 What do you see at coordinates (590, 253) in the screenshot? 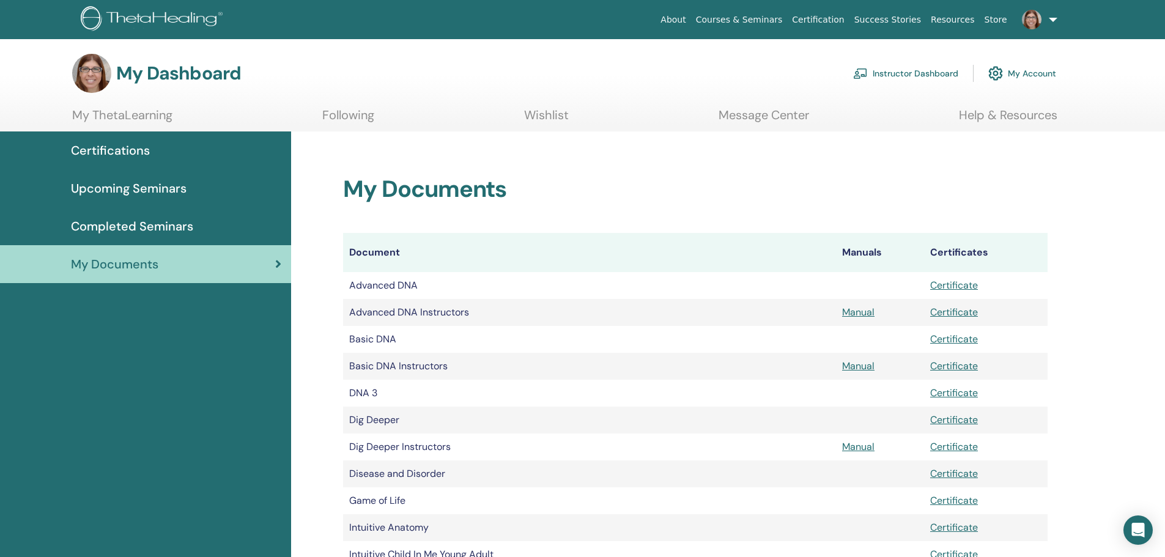
I see `th: Document` at bounding box center [590, 253].